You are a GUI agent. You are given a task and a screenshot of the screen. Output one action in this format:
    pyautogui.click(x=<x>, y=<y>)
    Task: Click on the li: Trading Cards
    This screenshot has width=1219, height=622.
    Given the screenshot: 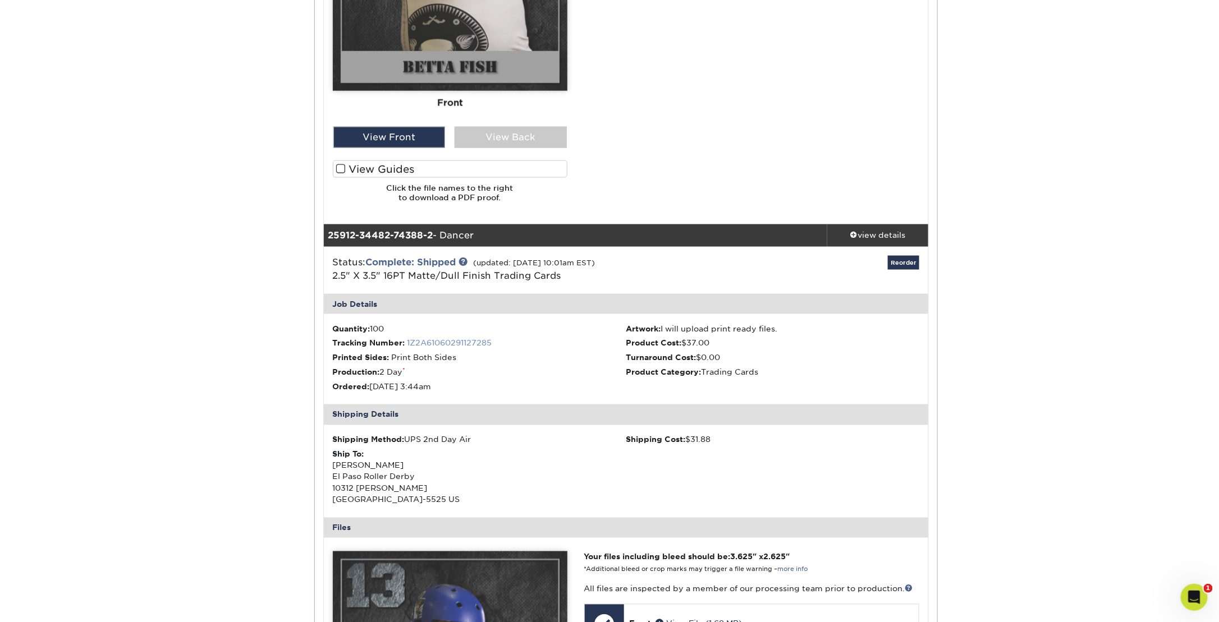 What is the action you would take?
    pyautogui.click(x=772, y=373)
    